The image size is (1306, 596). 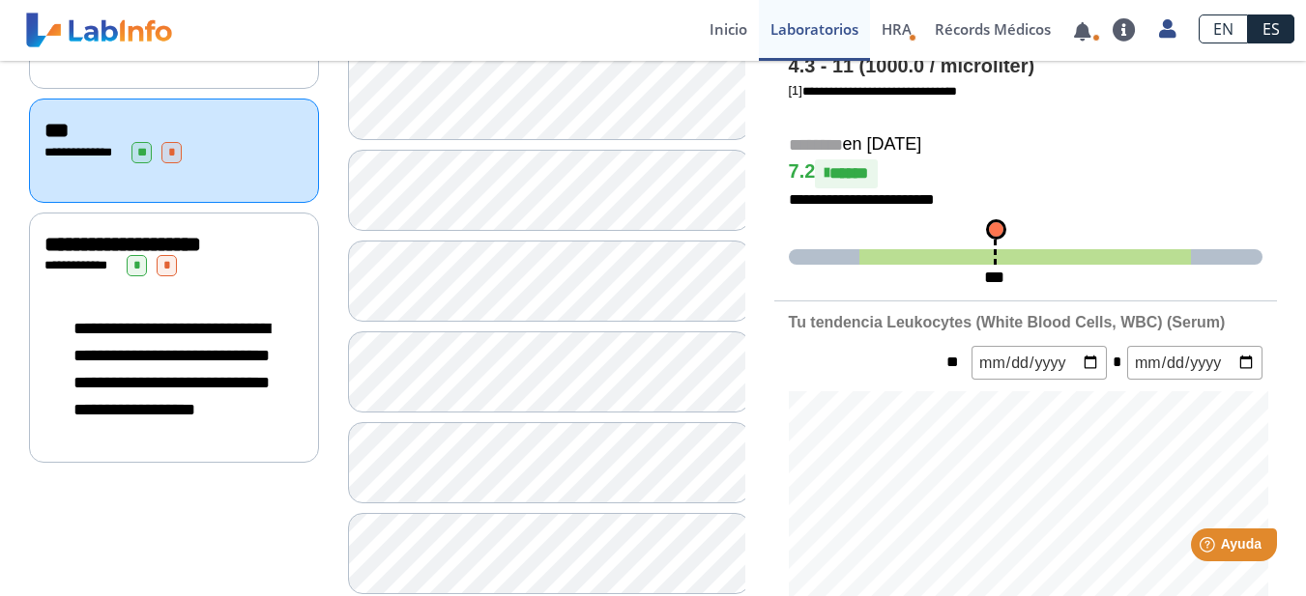 What do you see at coordinates (896, 29) in the screenshot?
I see `span: HRA` at bounding box center [896, 29].